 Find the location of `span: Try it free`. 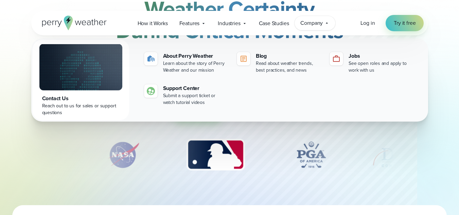

span: Try it free is located at coordinates (405, 23).